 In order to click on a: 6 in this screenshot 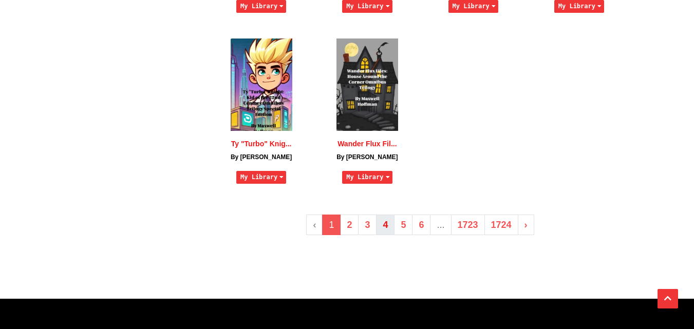, I will do `click(421, 225)`.